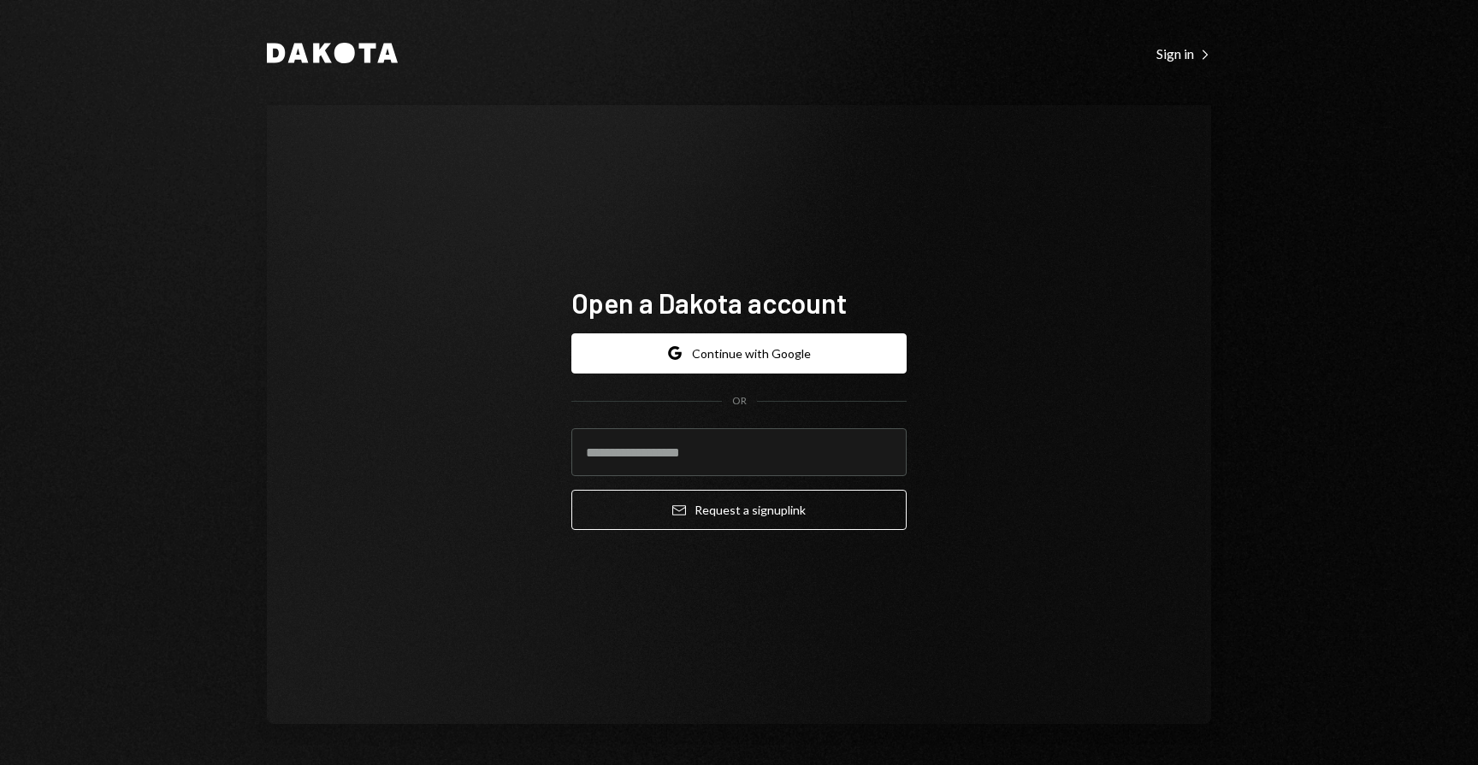  Describe the element at coordinates (1184, 54) in the screenshot. I see `div: Sign in` at that location.